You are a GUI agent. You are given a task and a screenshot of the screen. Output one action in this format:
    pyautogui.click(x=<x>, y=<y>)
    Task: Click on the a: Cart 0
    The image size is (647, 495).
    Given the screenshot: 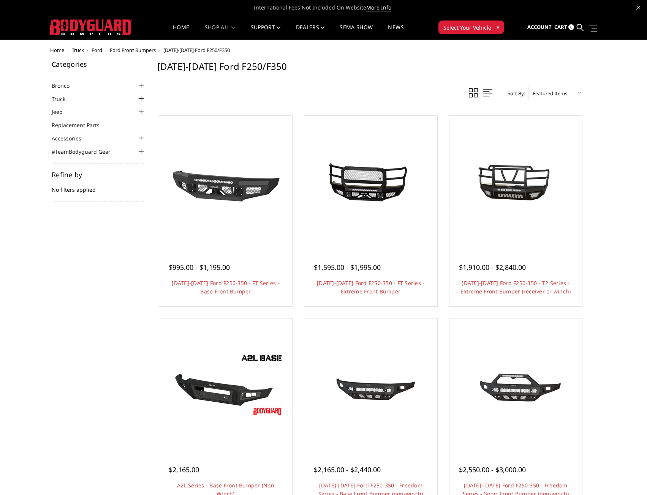 What is the action you would take?
    pyautogui.click(x=564, y=27)
    